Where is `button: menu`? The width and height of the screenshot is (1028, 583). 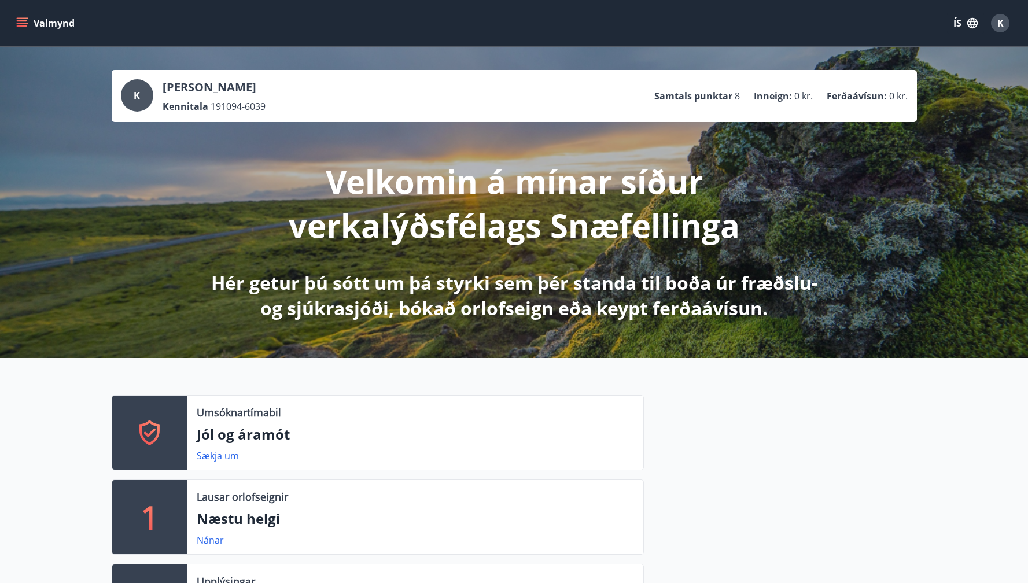 button: menu is located at coordinates (46, 23).